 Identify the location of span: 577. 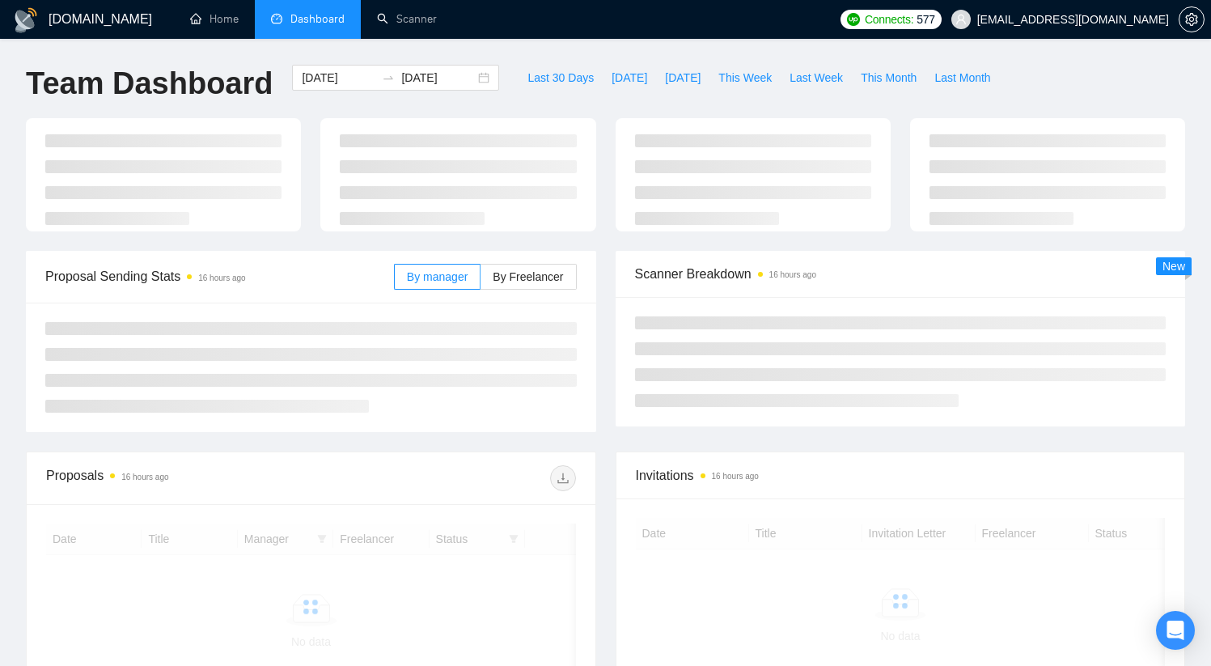
(926, 19).